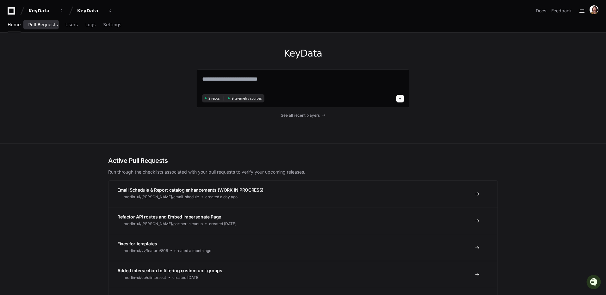 This screenshot has width=606, height=295. What do you see at coordinates (594, 10) in the screenshot?
I see `img: ACg8ocLxjWwHaTxEAox3-XWut-danNeJNGcmSgkd_pWXDZ2crxYdQKg=s96-c` at bounding box center [594, 10].